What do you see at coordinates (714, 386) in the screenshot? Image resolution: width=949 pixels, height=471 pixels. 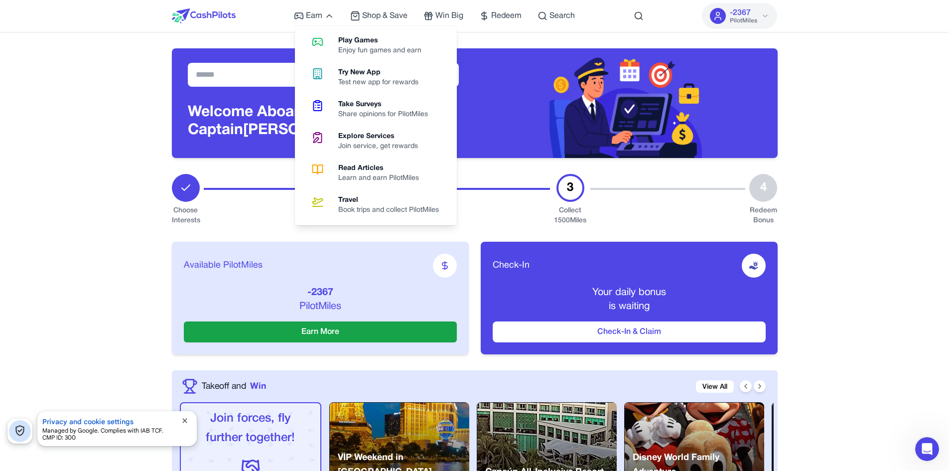 I see `a: View All` at bounding box center [714, 386].